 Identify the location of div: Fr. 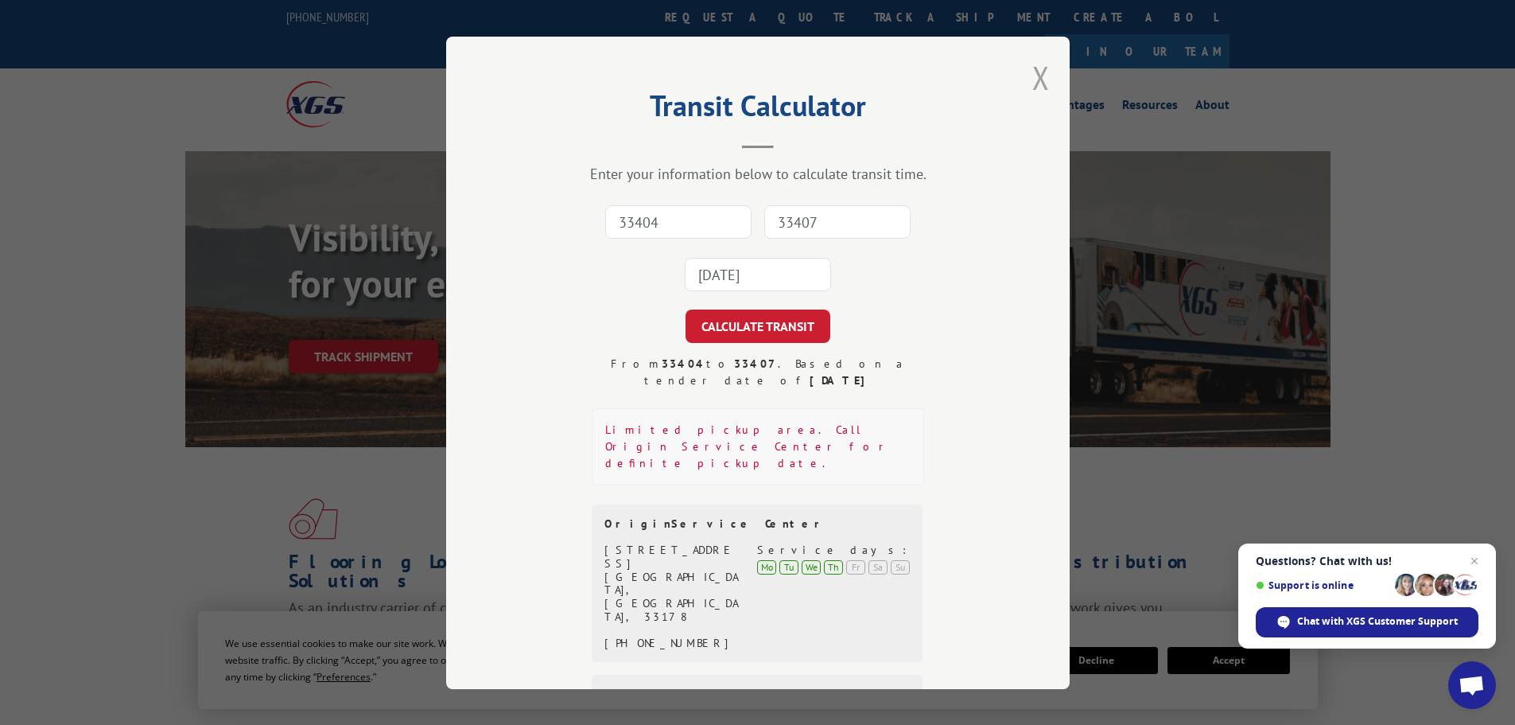
(856, 566).